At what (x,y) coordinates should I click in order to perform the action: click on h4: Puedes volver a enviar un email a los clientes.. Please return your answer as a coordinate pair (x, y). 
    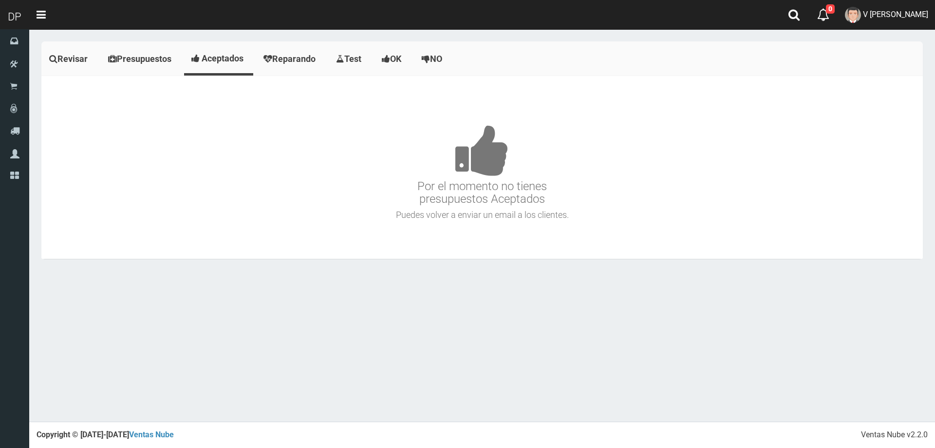
    Looking at the image, I should click on (482, 215).